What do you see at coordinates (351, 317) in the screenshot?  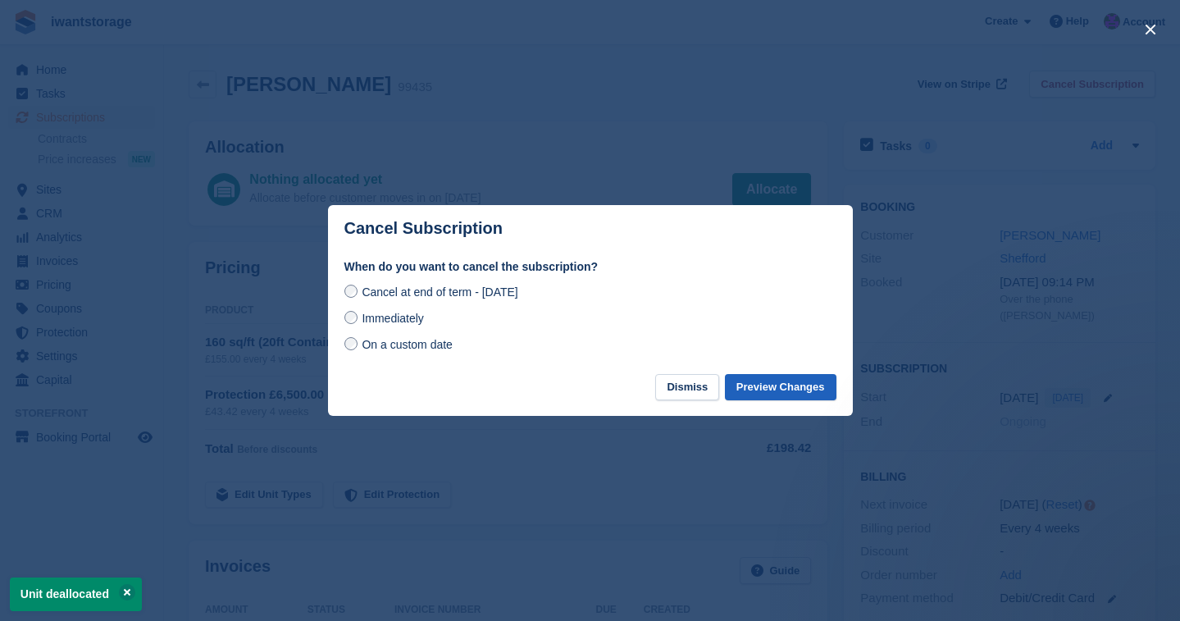 I see `input: Immediately` at bounding box center [351, 317].